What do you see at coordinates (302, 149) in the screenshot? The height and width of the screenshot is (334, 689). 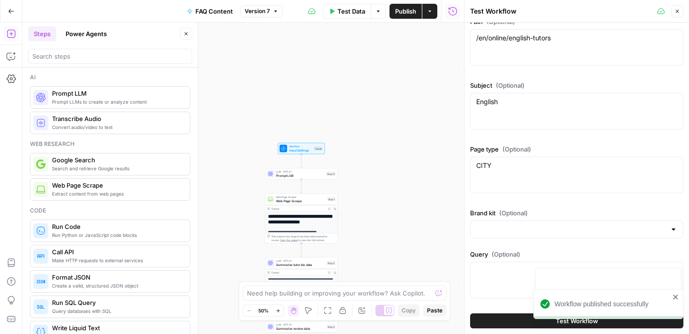 I see `div: WorkflowInput SettingsInputs` at bounding box center [302, 149].